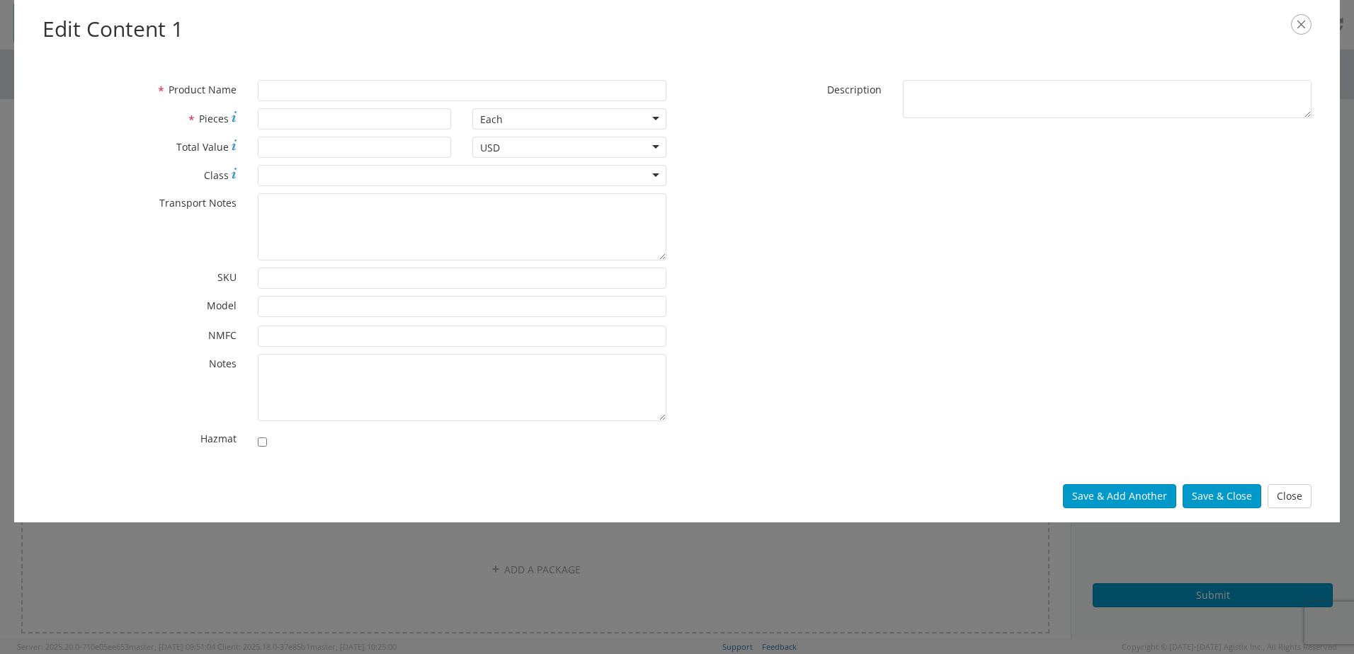  I want to click on span: Model, so click(222, 305).